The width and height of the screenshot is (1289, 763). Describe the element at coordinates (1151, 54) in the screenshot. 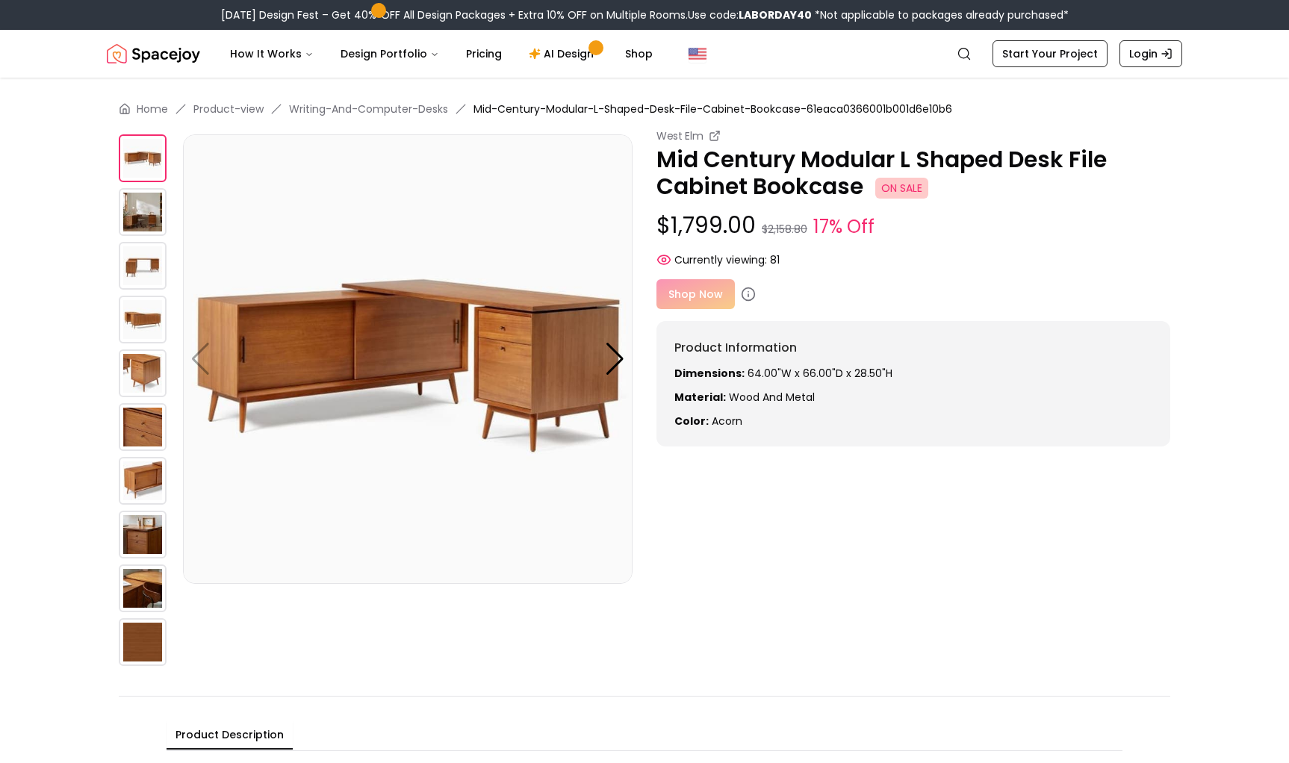

I see `a: Login` at that location.